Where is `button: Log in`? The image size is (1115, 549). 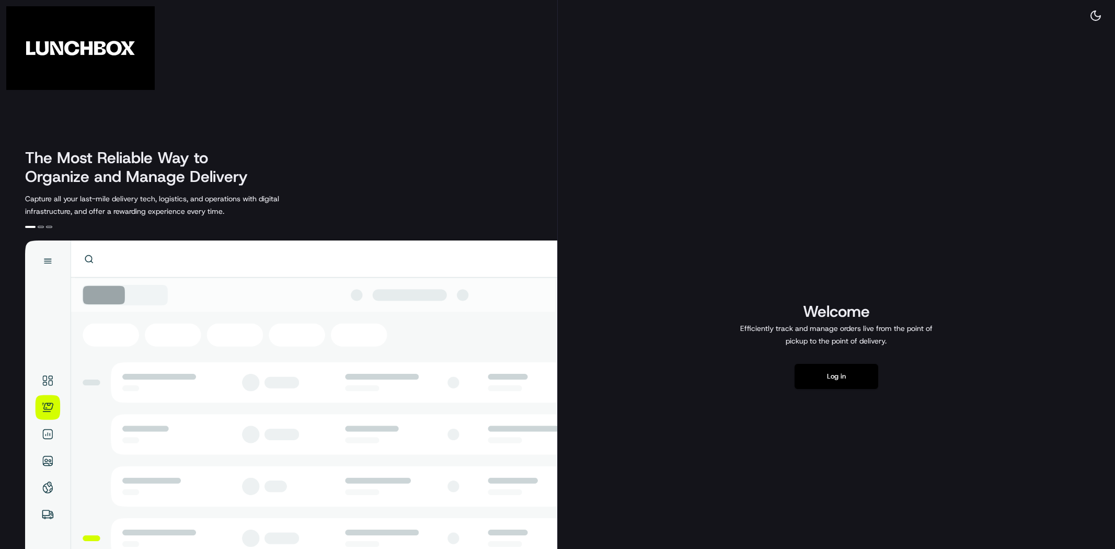 button: Log in is located at coordinates (836, 376).